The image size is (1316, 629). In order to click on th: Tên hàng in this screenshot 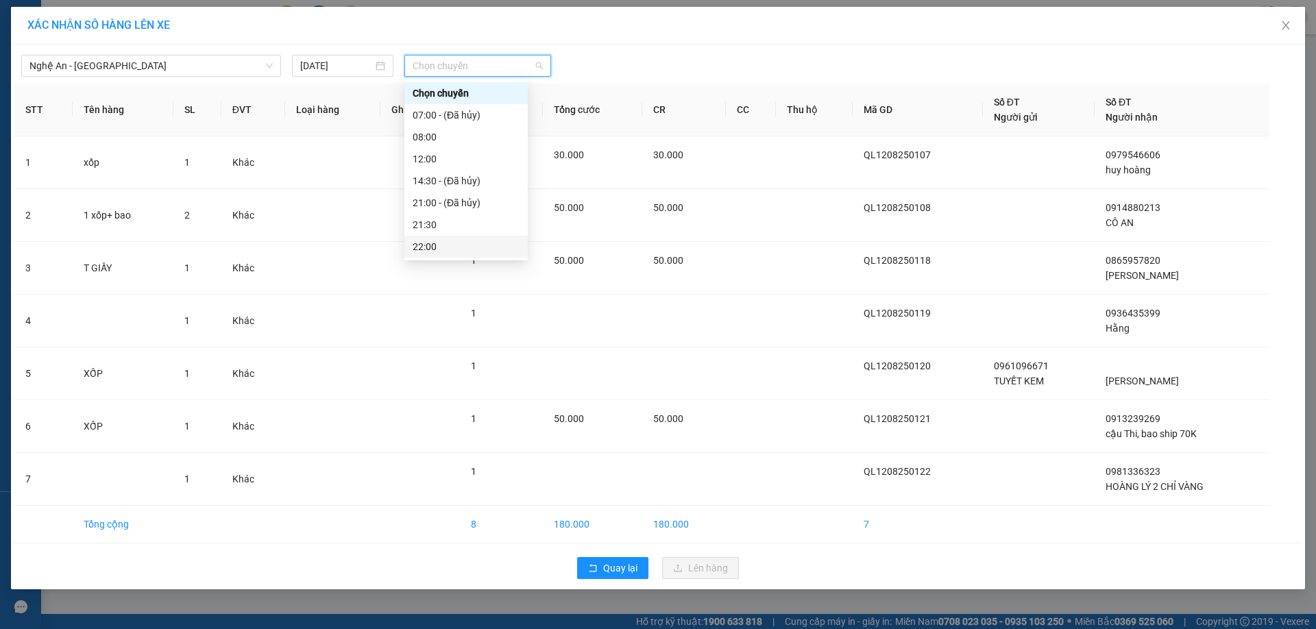, I will do `click(123, 110)`.